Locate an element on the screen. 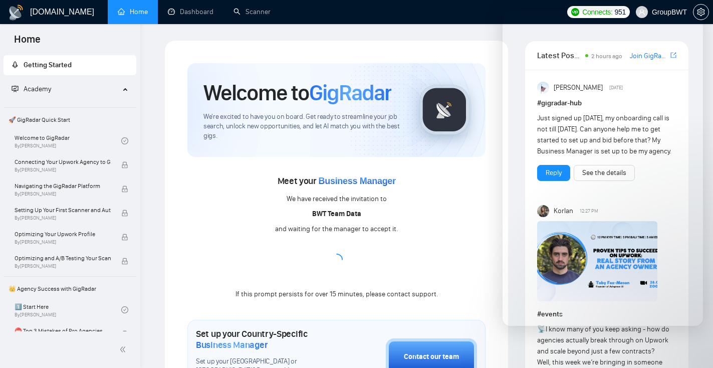  span: We're excited to have you on board. Get ready to streamline your job search, unlock new opportuni... is located at coordinates (303, 126).